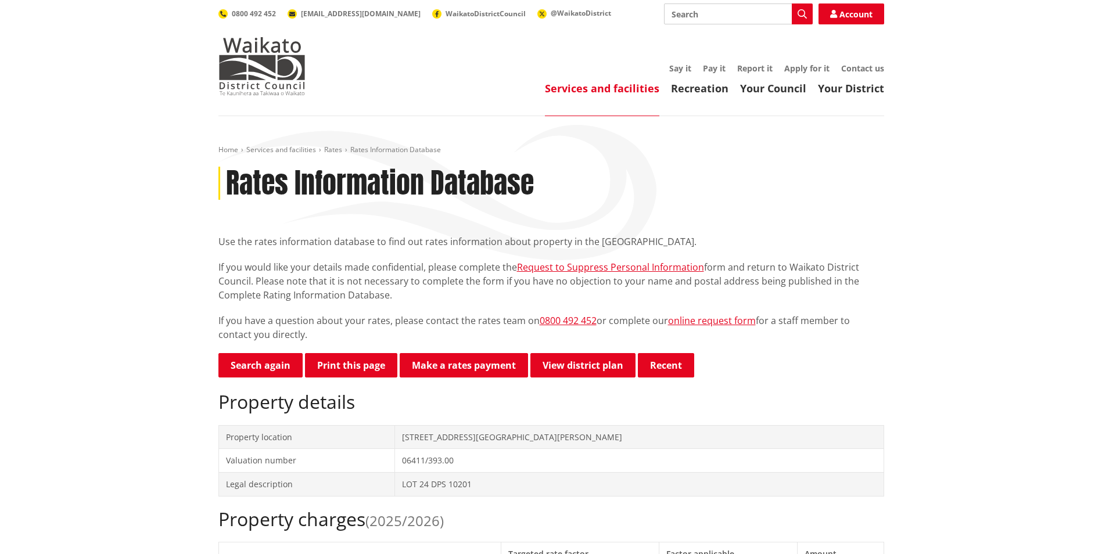 The width and height of the screenshot is (1102, 554). Describe the element at coordinates (666, 366) in the screenshot. I see `button: Recent` at that location.